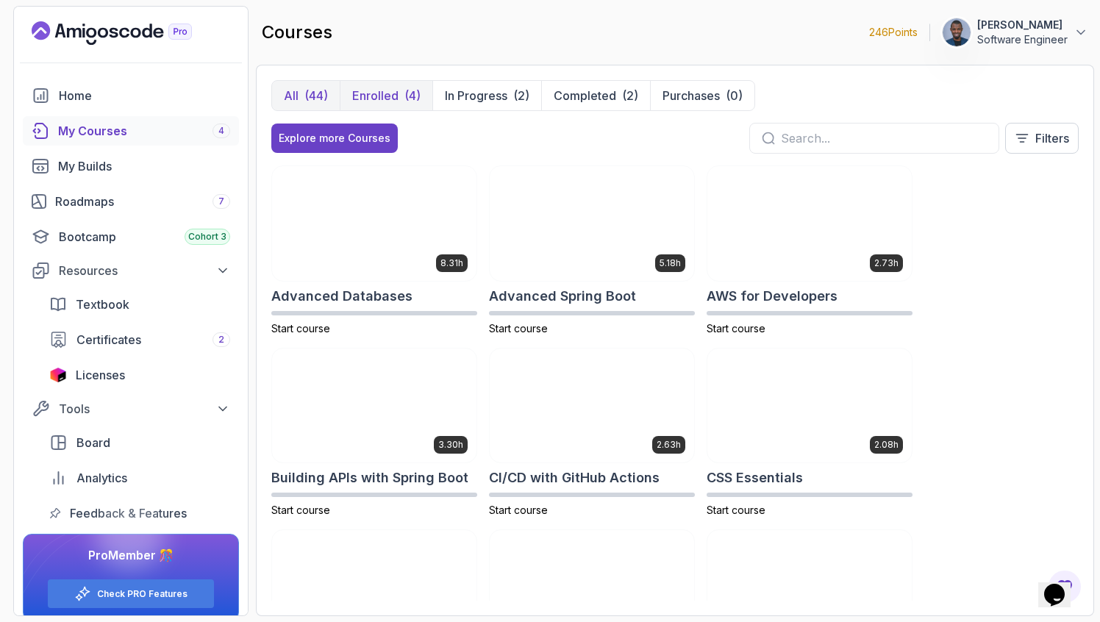 The height and width of the screenshot is (622, 1100). Describe the element at coordinates (144, 237) in the screenshot. I see `div: Bootcamp` at that location.